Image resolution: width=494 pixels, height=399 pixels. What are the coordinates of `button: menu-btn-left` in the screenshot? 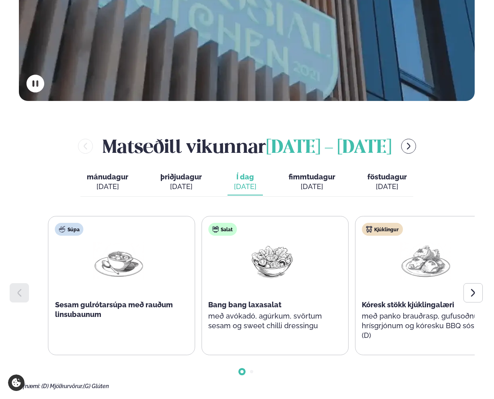 It's located at (85, 146).